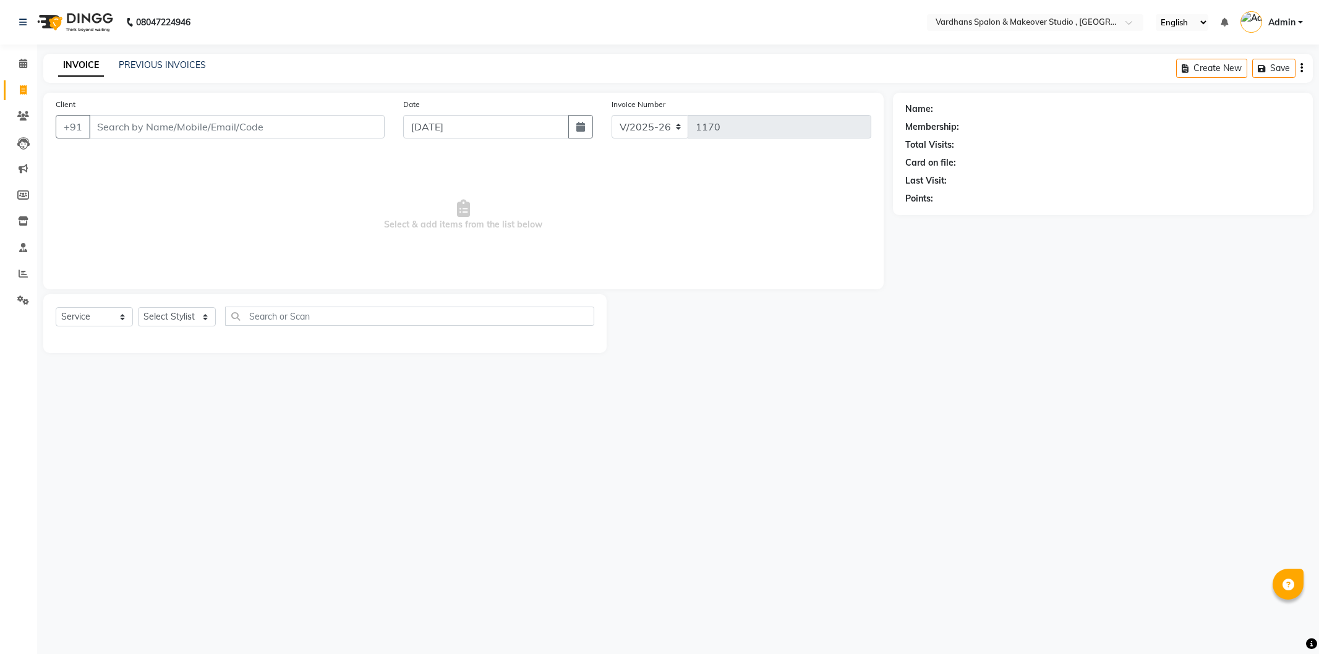 The image size is (1319, 654). Describe the element at coordinates (919, 198) in the screenshot. I see `div: Points:` at that location.